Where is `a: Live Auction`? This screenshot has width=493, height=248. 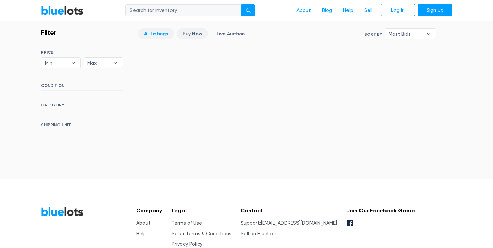
a: Live Auction is located at coordinates (231, 34).